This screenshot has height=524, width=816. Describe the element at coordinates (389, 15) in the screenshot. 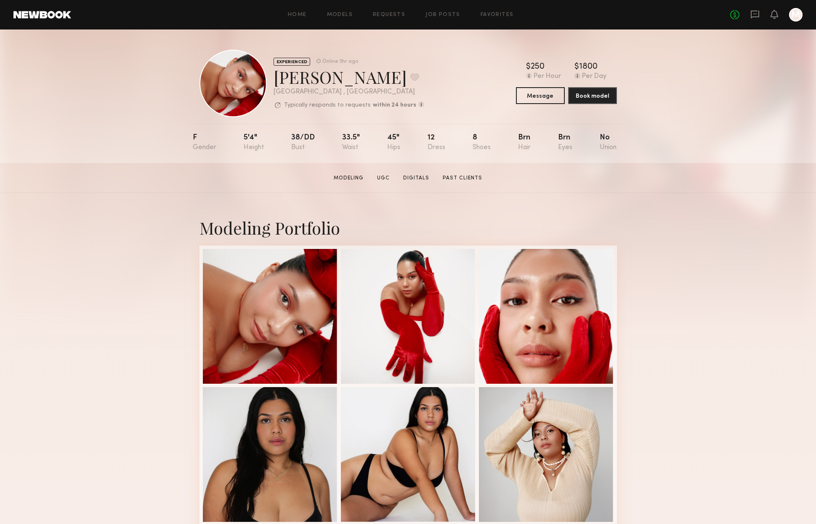

I see `a: Requests` at that location.